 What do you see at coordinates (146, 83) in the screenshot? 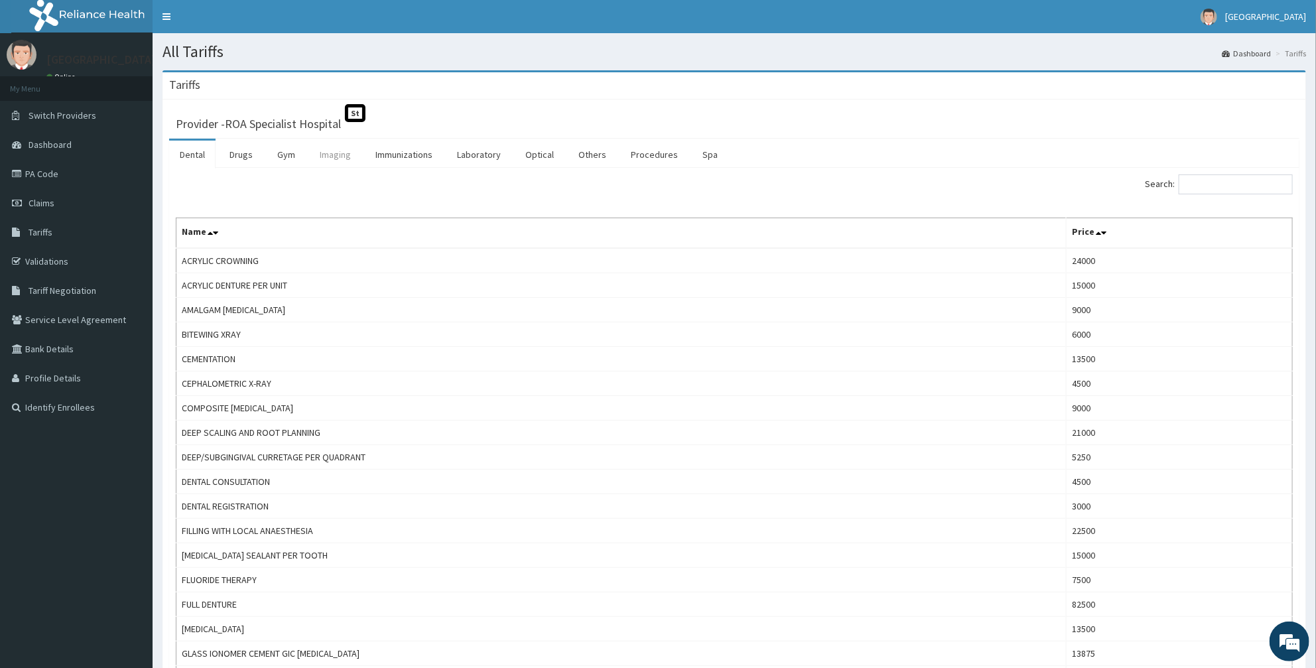
I see `div: Chat with us now` at bounding box center [146, 83].